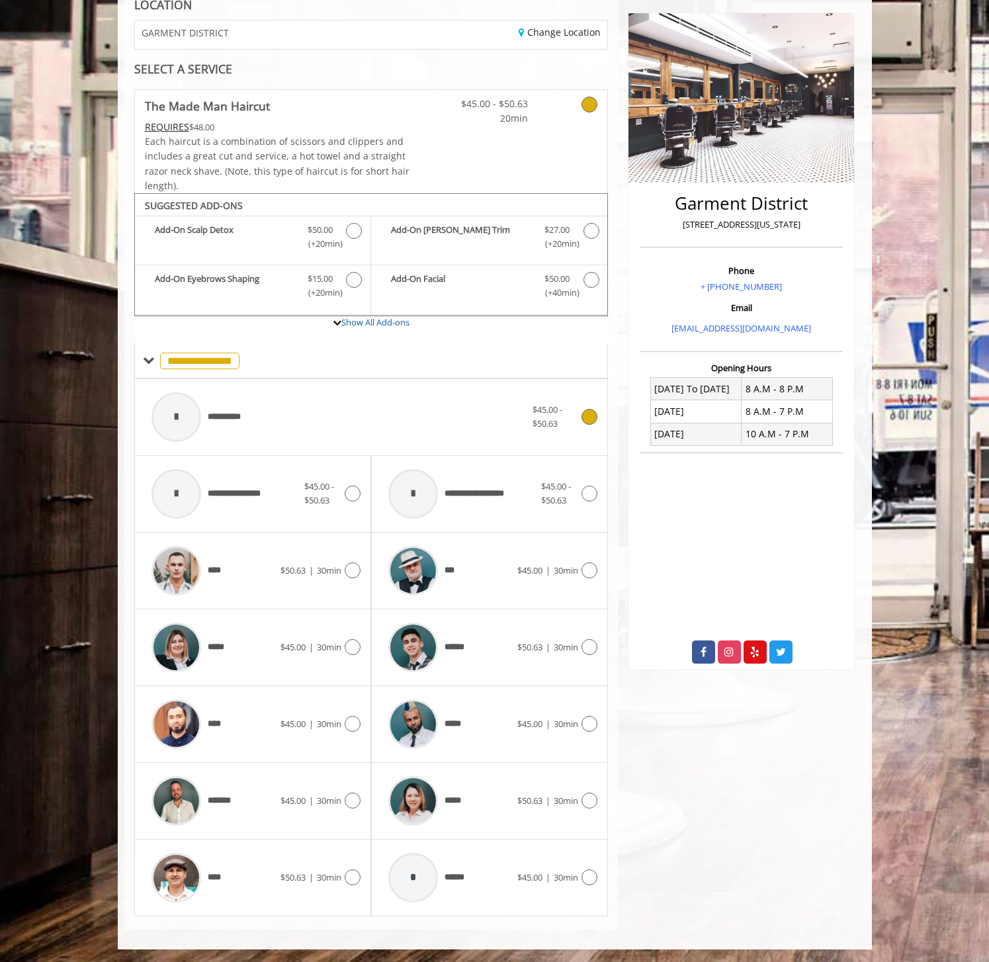 This screenshot has height=962, width=989. What do you see at coordinates (557, 230) in the screenshot?
I see `span: $27.00` at bounding box center [557, 230].